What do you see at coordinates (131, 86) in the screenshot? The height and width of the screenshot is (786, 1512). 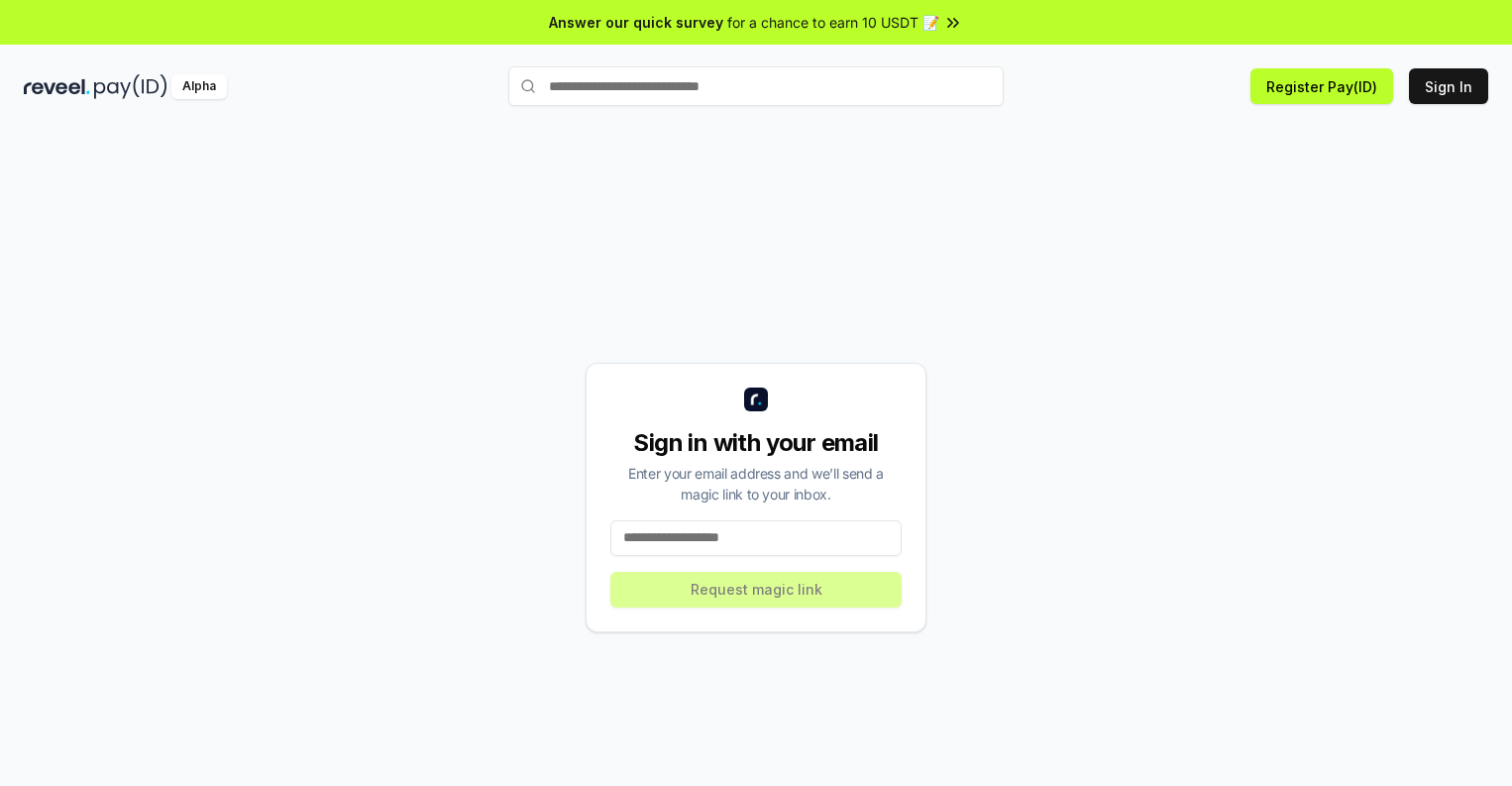 I see `img: pay_id` at bounding box center [131, 86].